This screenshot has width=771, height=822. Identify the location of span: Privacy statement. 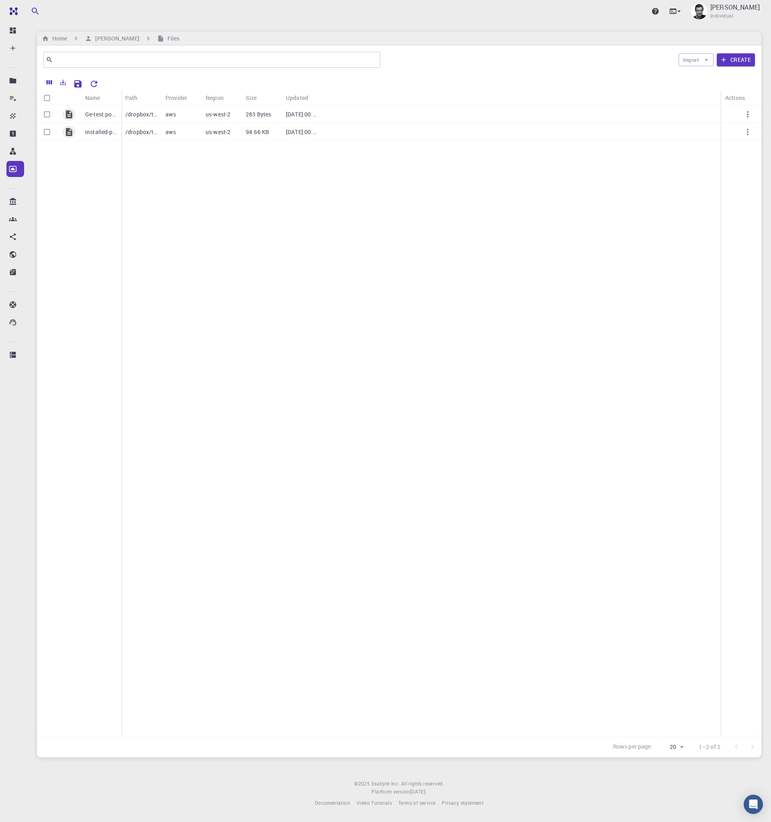
(463, 803).